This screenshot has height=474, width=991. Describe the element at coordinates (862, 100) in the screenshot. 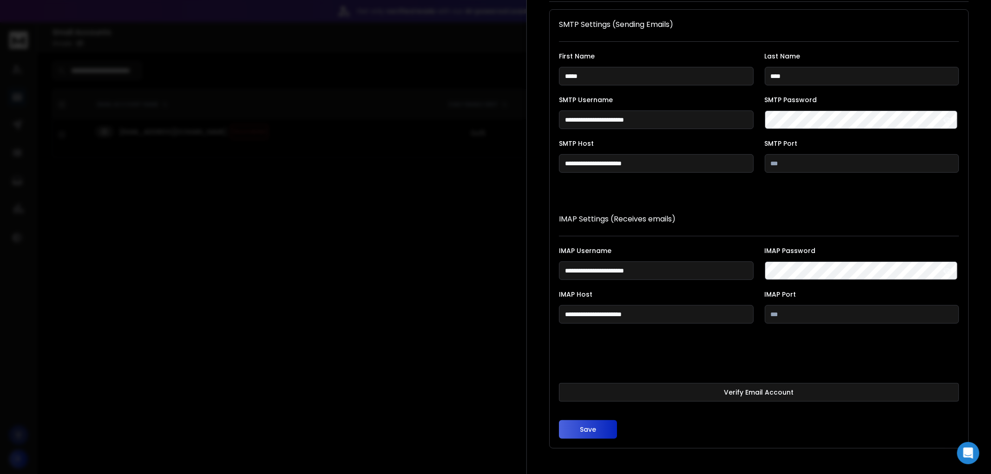

I see `label: SMTP Password` at that location.